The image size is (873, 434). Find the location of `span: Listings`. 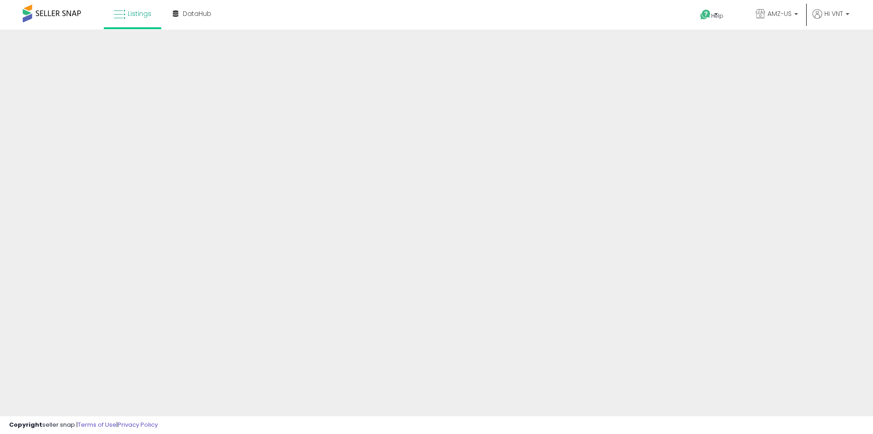

span: Listings is located at coordinates (140, 14).